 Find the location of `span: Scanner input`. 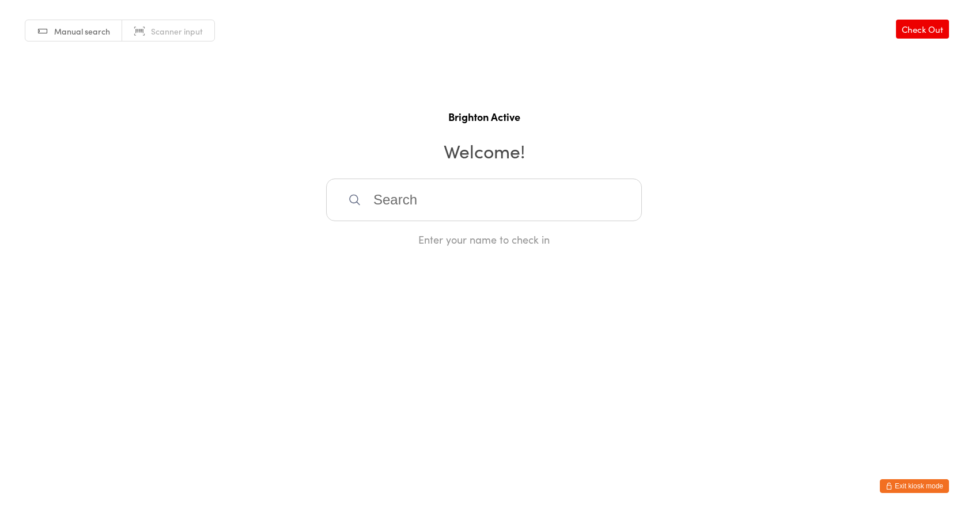

span: Scanner input is located at coordinates (177, 31).